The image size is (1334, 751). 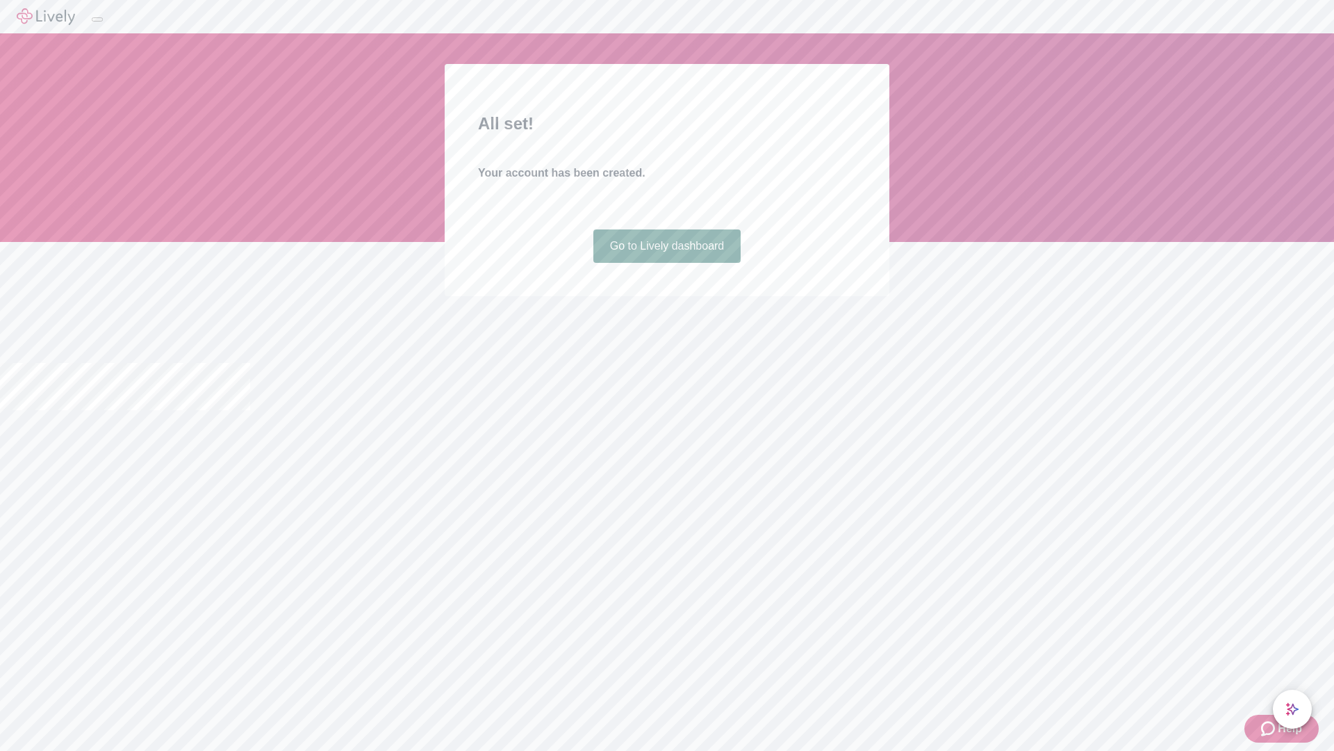 I want to click on h2: All set!, so click(x=667, y=124).